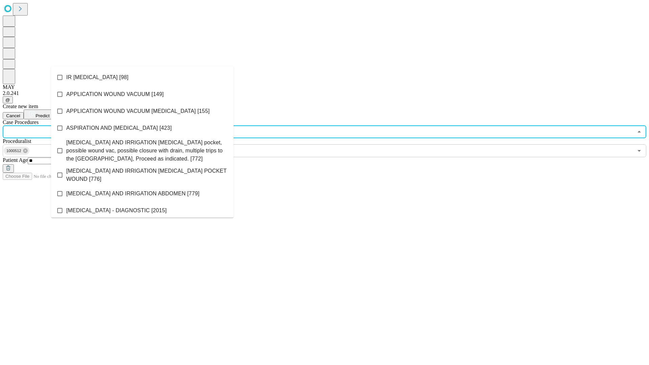  I want to click on span: Scheduled Procedure, so click(21, 122).